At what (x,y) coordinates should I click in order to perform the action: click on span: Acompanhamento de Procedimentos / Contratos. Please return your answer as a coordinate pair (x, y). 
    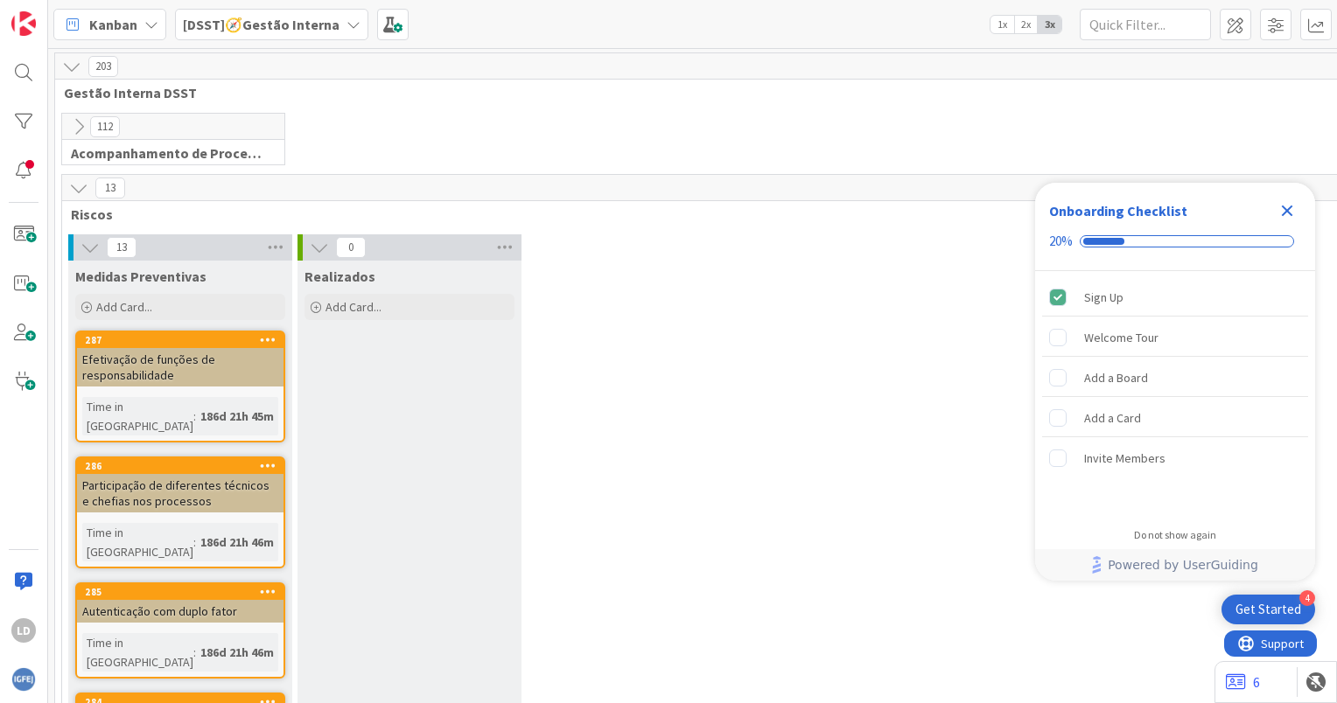
    Looking at the image, I should click on (166, 153).